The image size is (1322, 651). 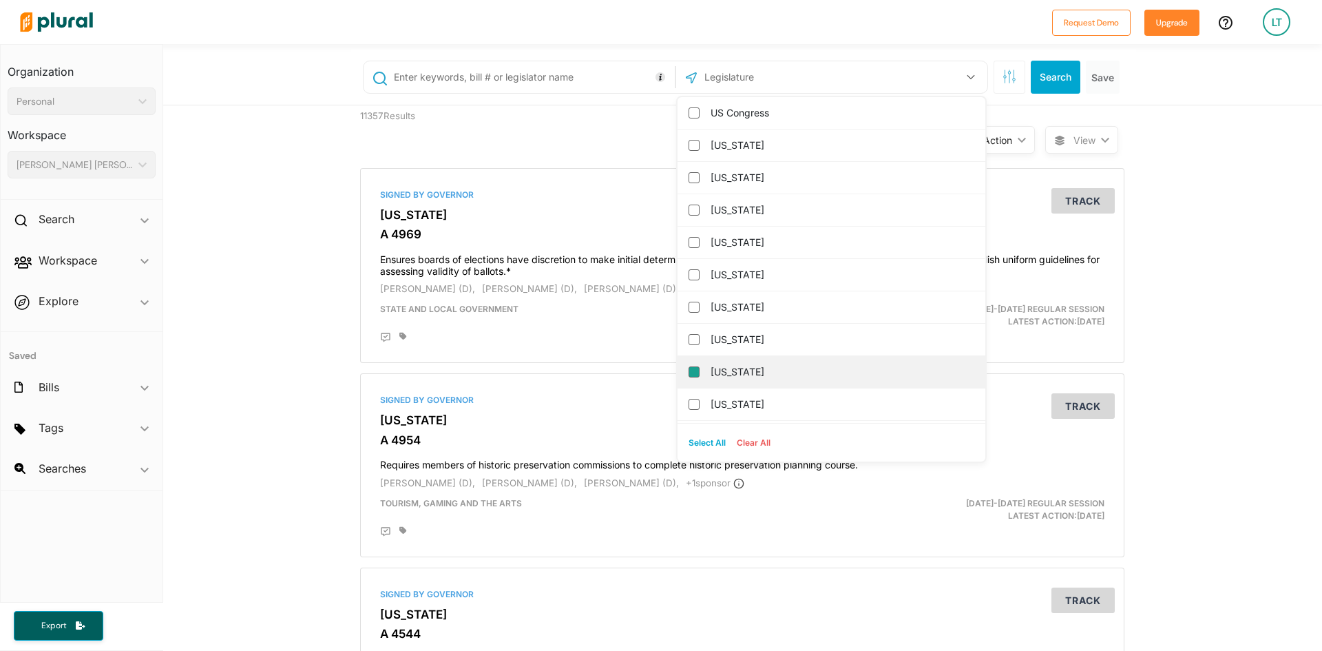 I want to click on button: Export, so click(x=59, y=625).